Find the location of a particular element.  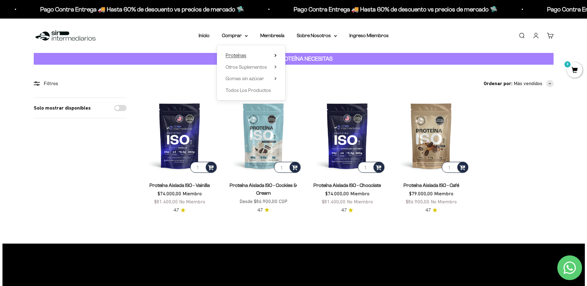

span: Ordenar por: is located at coordinates (498, 83).